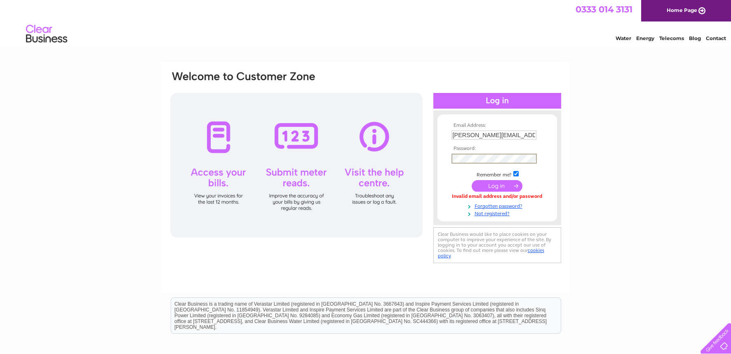  Describe the element at coordinates (716, 38) in the screenshot. I see `a: Contact` at that location.